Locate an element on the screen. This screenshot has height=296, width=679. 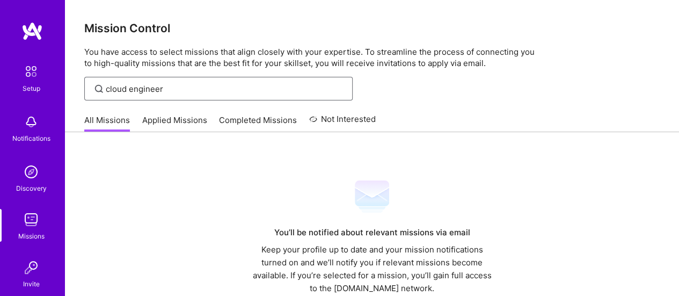
div: Invite is located at coordinates (31, 284).